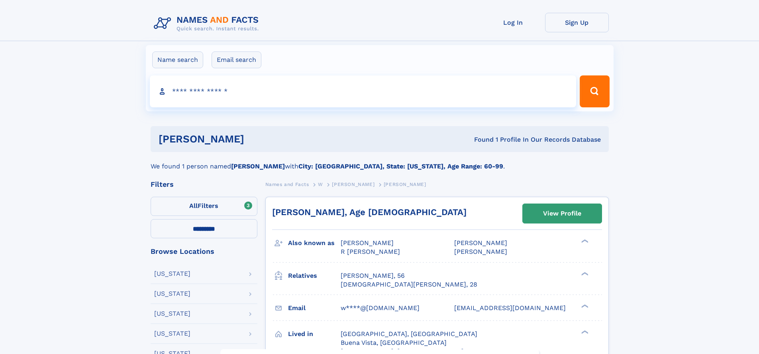 The width and height of the screenshot is (759, 354). Describe the element at coordinates (320, 184) in the screenshot. I see `a: W` at that location.